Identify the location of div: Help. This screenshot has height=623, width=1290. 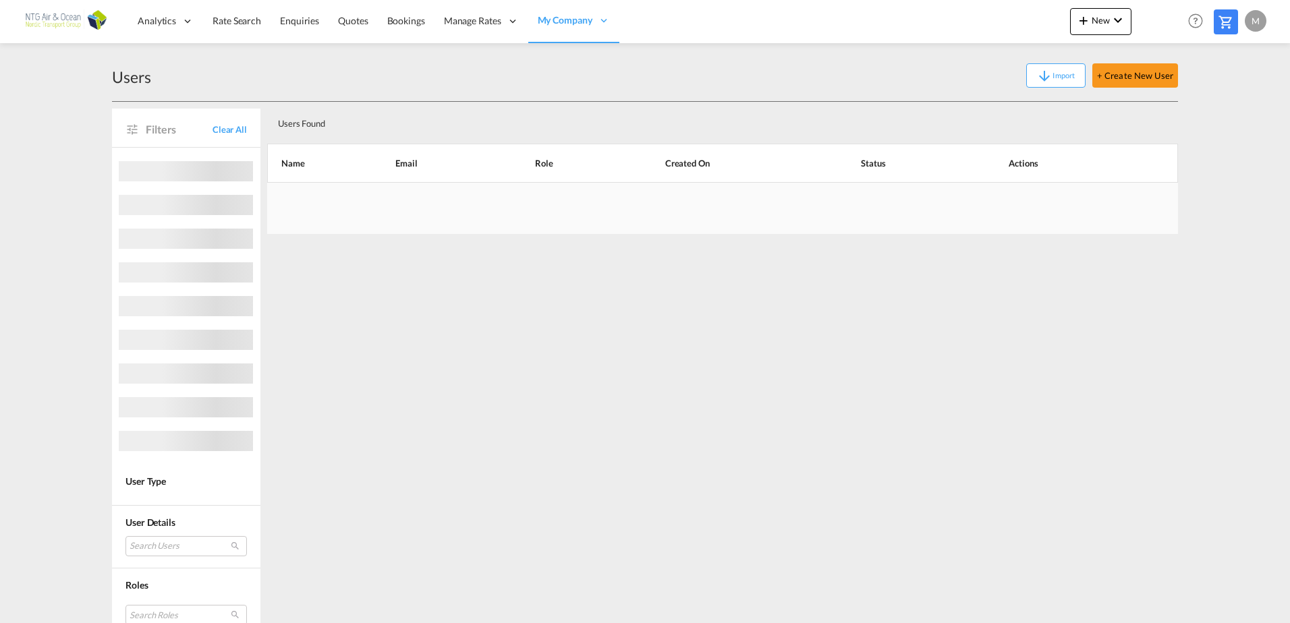
(1199, 22).